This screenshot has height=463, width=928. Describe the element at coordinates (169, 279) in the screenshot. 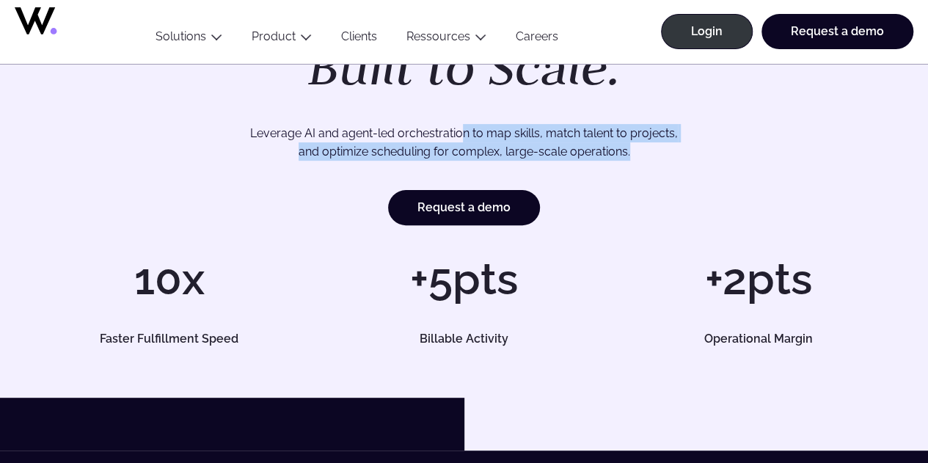

I see `h1: 10x` at that location.